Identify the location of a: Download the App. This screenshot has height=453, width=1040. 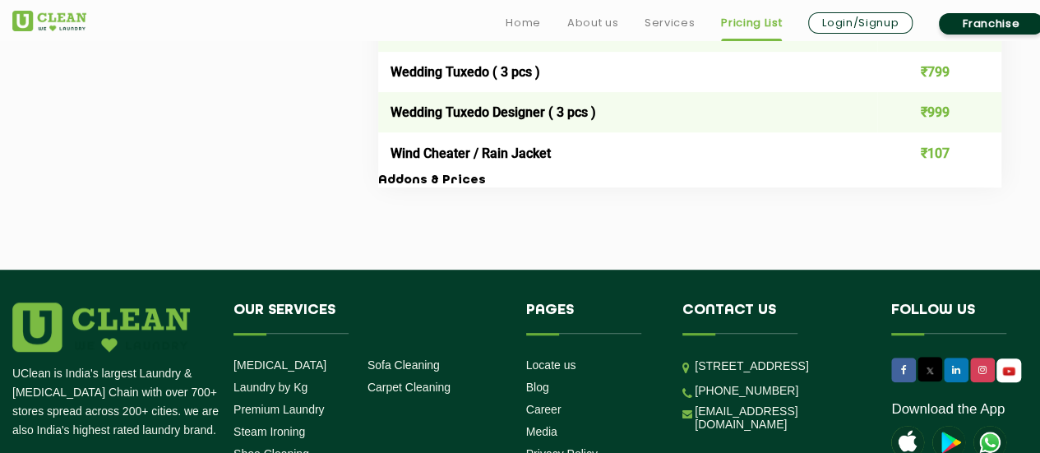
(948, 409).